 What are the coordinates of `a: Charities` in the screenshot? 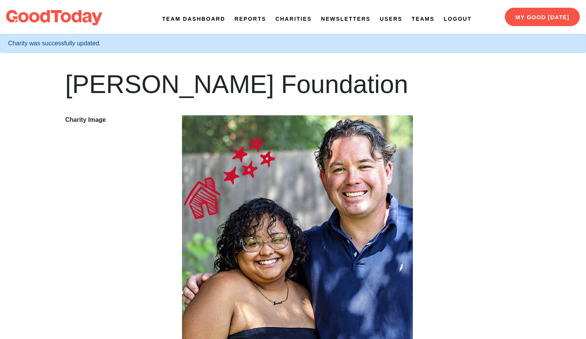 It's located at (294, 19).